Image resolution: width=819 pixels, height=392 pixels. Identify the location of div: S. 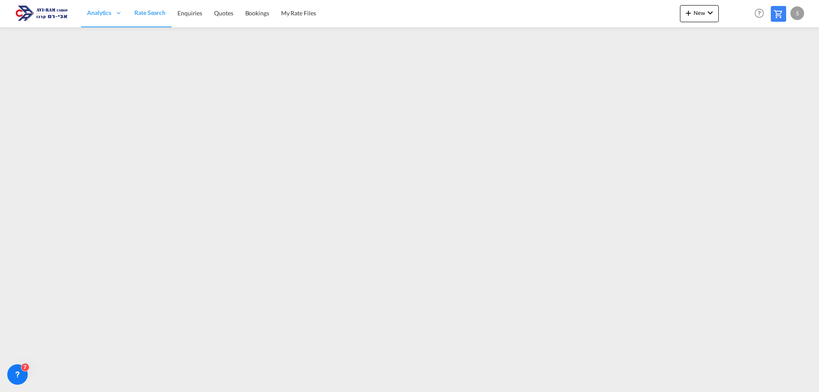
(797, 13).